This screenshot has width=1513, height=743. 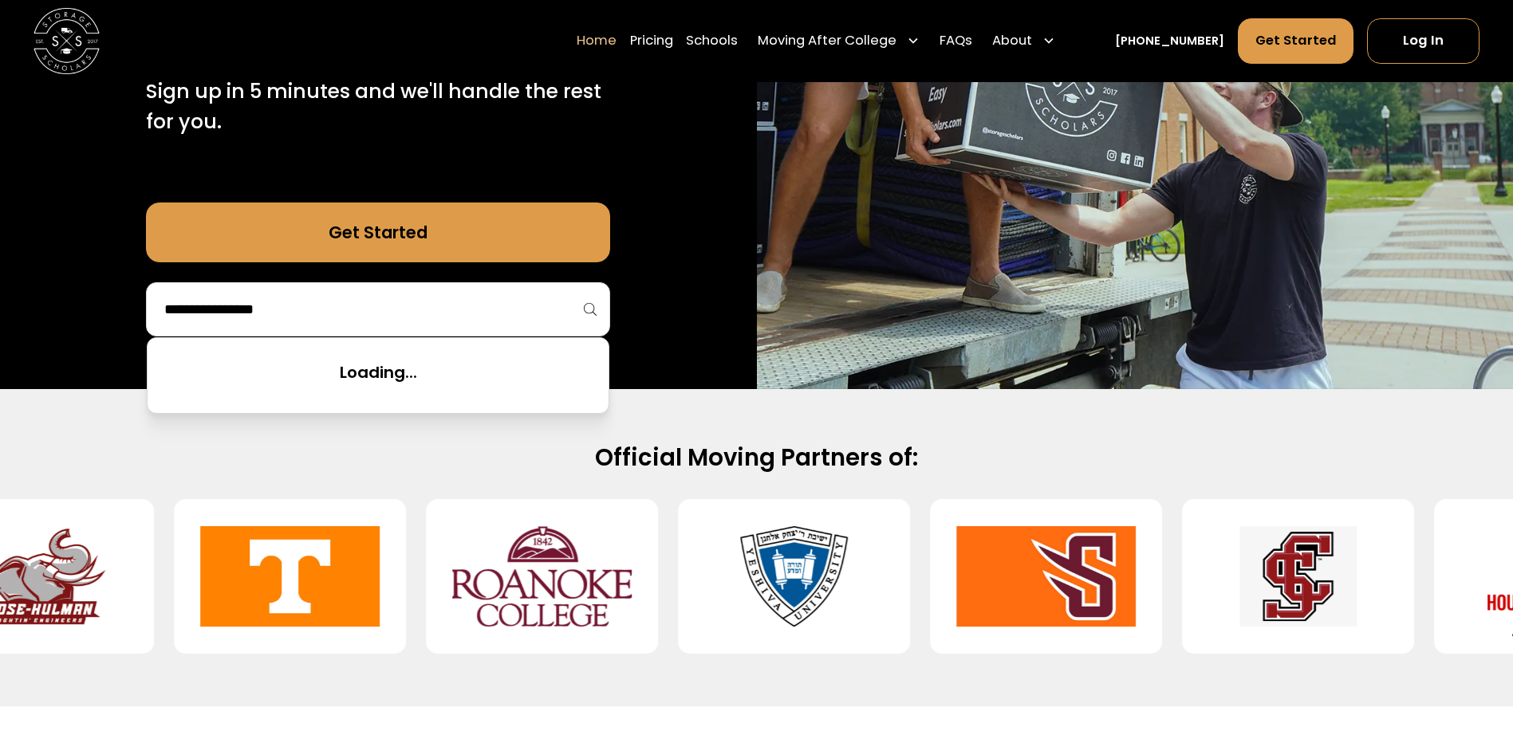 I want to click on a: FAQs, so click(x=955, y=41).